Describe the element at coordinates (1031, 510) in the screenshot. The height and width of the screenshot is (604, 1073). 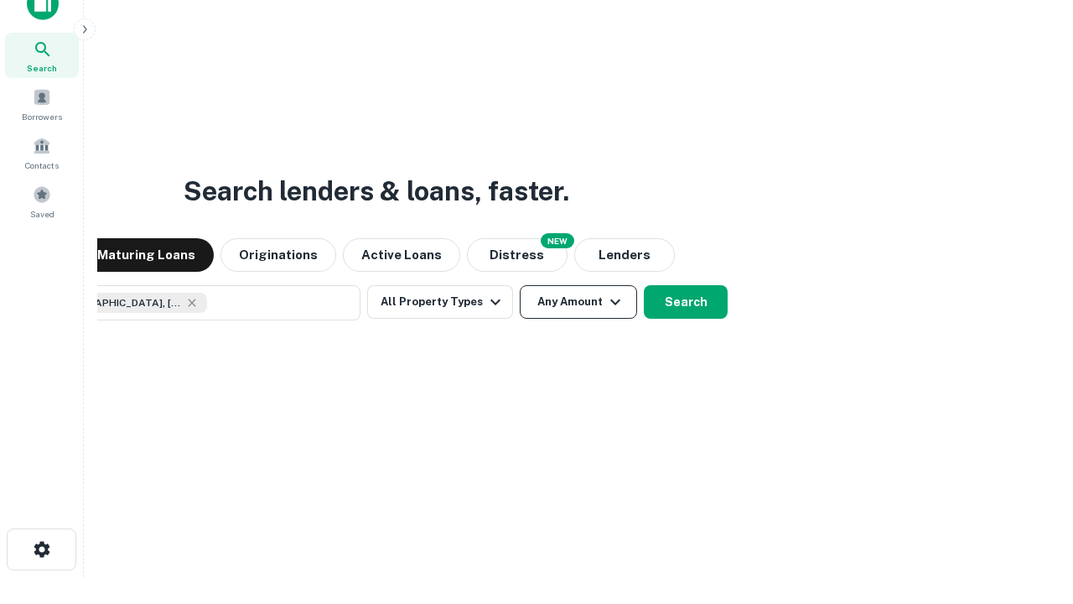
I see `div: Chat Widget` at that location.